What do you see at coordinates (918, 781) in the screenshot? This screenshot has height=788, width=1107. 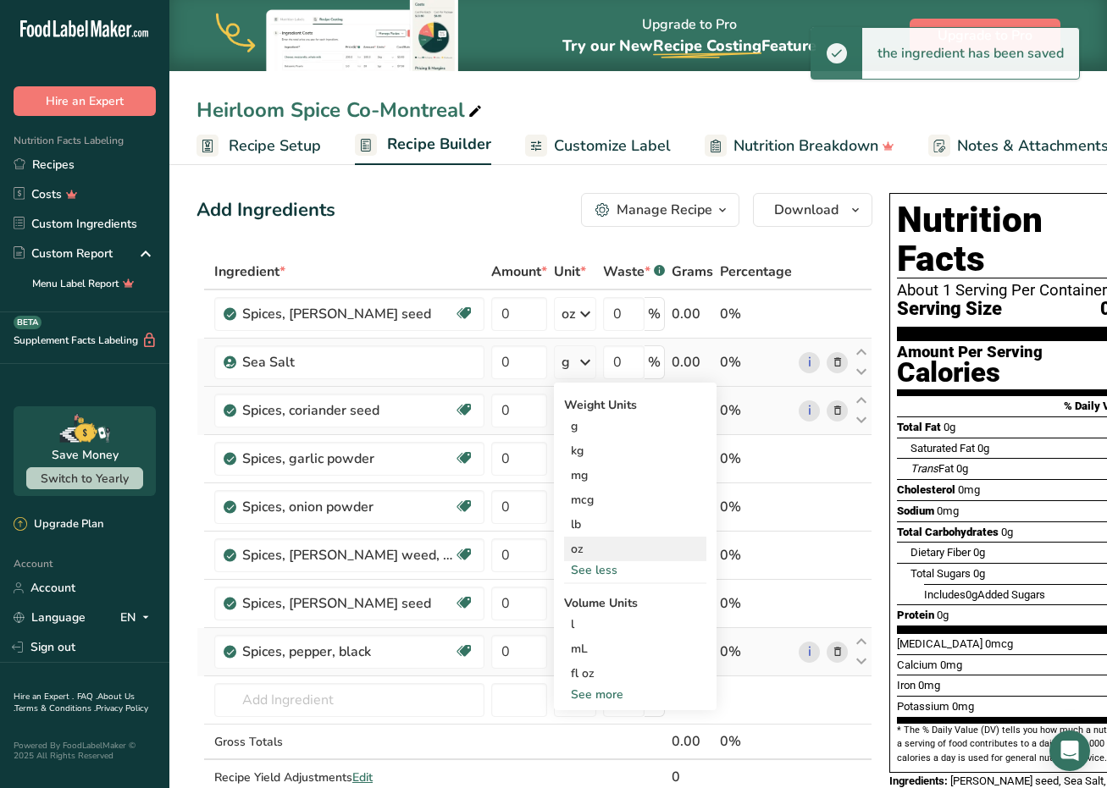 I see `span: Ingredients:` at bounding box center [918, 781].